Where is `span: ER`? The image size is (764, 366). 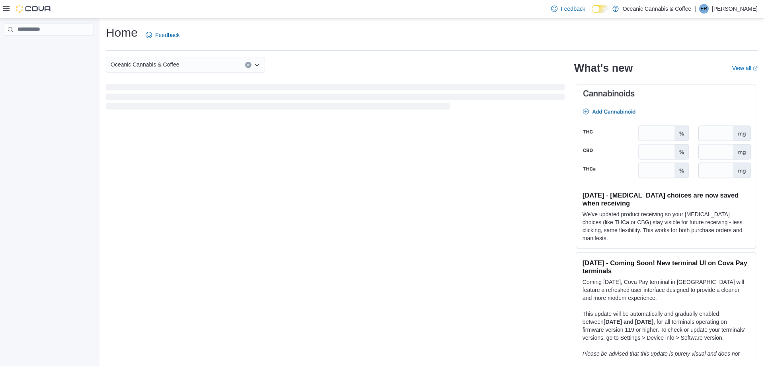 span: ER is located at coordinates (704, 9).